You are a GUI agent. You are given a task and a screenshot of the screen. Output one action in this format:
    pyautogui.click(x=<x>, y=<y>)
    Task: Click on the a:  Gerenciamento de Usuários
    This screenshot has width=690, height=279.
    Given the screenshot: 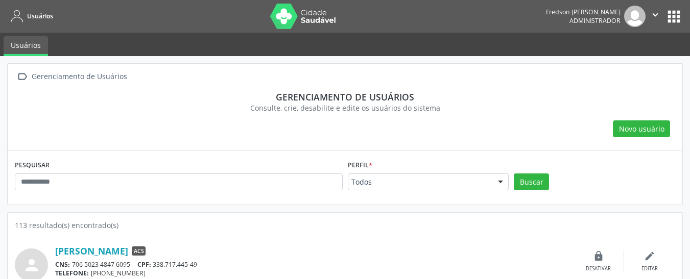 What is the action you would take?
    pyautogui.click(x=72, y=77)
    